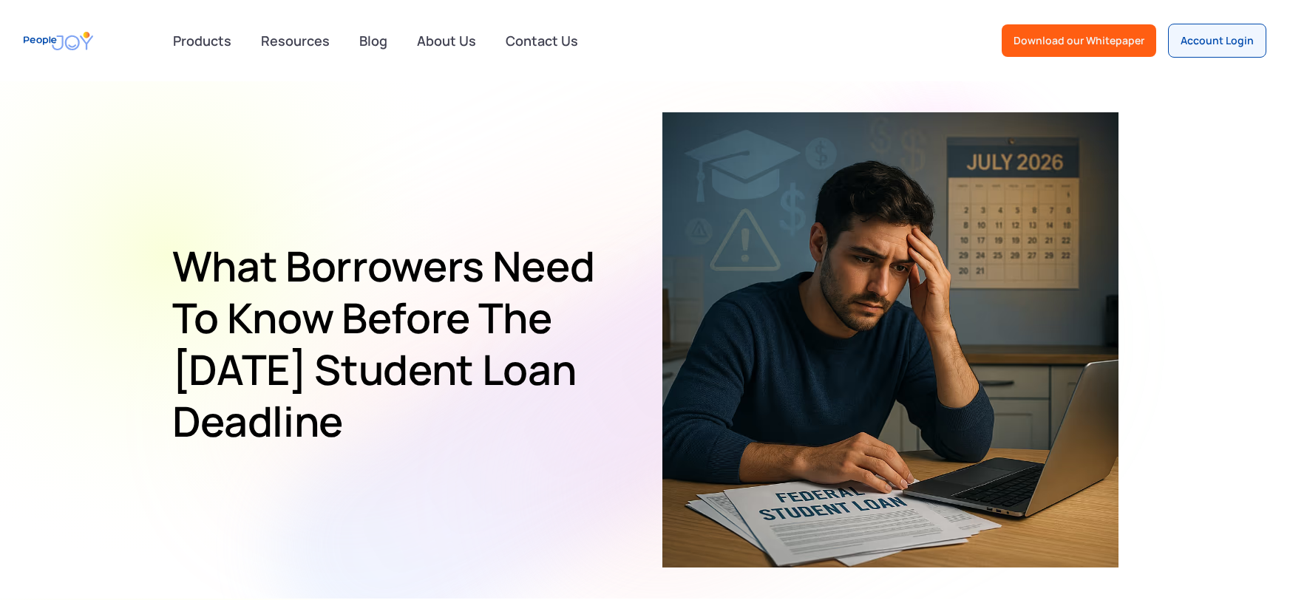 This screenshot has height=600, width=1290. Describe the element at coordinates (58, 41) in the screenshot. I see `a: home` at that location.